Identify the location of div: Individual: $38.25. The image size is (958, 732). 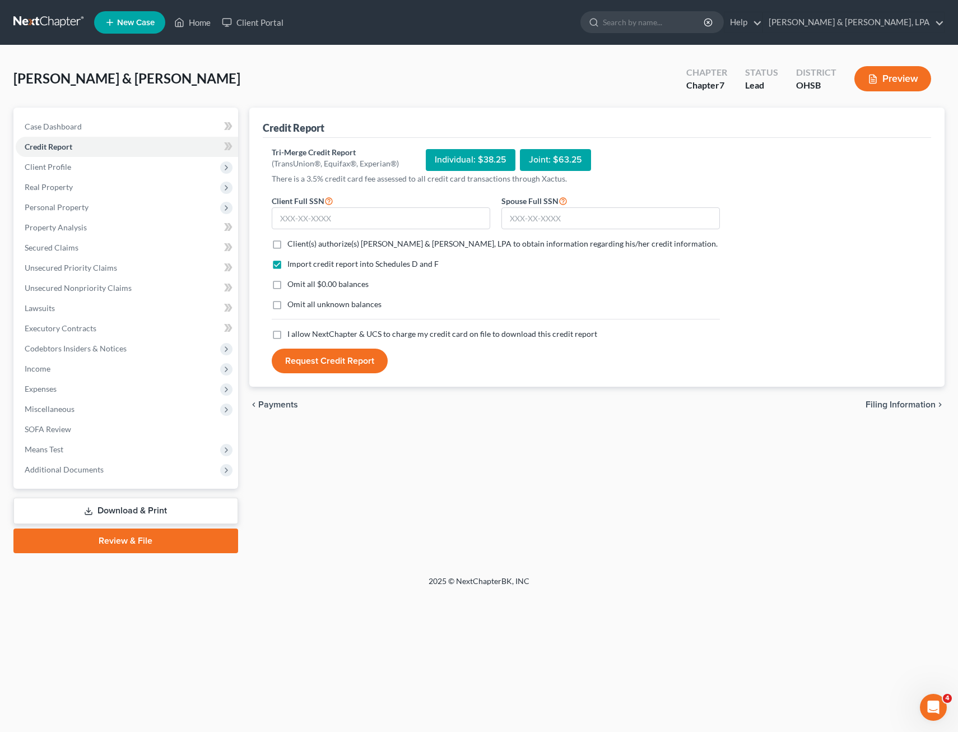
(471, 160).